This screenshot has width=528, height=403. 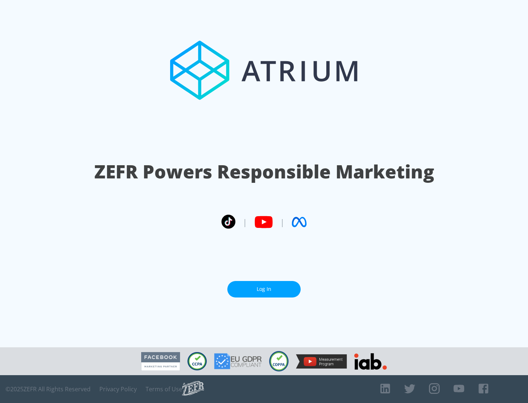 What do you see at coordinates (279, 362) in the screenshot?
I see `img: COPPA Compliant` at bounding box center [279, 362].